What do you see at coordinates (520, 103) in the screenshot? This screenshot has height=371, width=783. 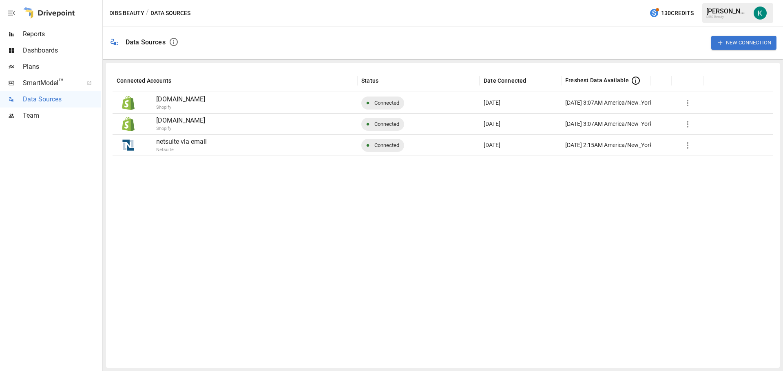 I see `div: Jun 09 2025` at bounding box center [520, 103].